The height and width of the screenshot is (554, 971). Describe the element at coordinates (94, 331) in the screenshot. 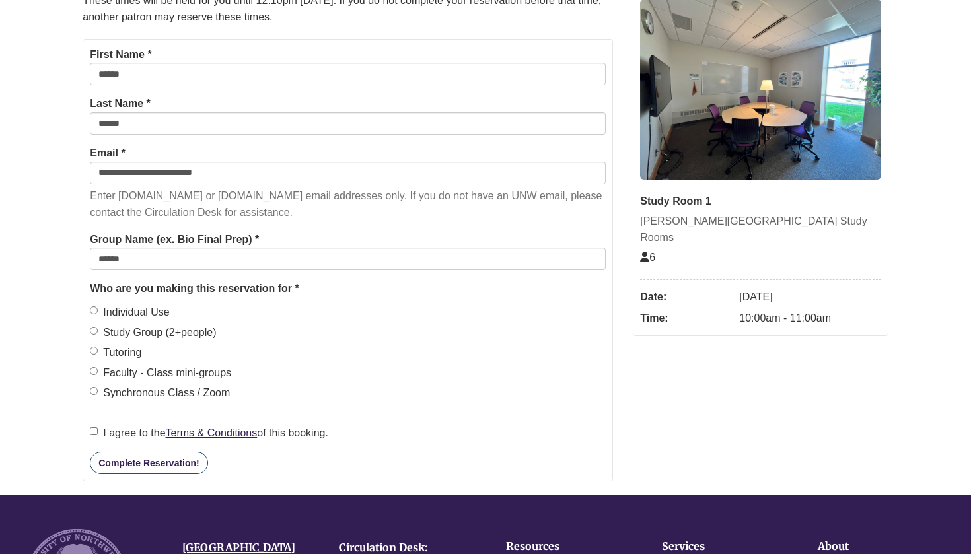

I see `input: Study Group (2+people)` at that location.